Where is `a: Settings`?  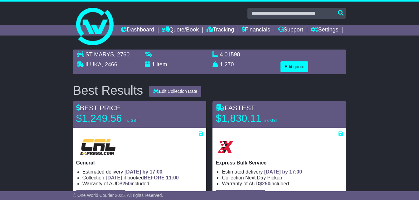
a: Settings is located at coordinates (324, 30).